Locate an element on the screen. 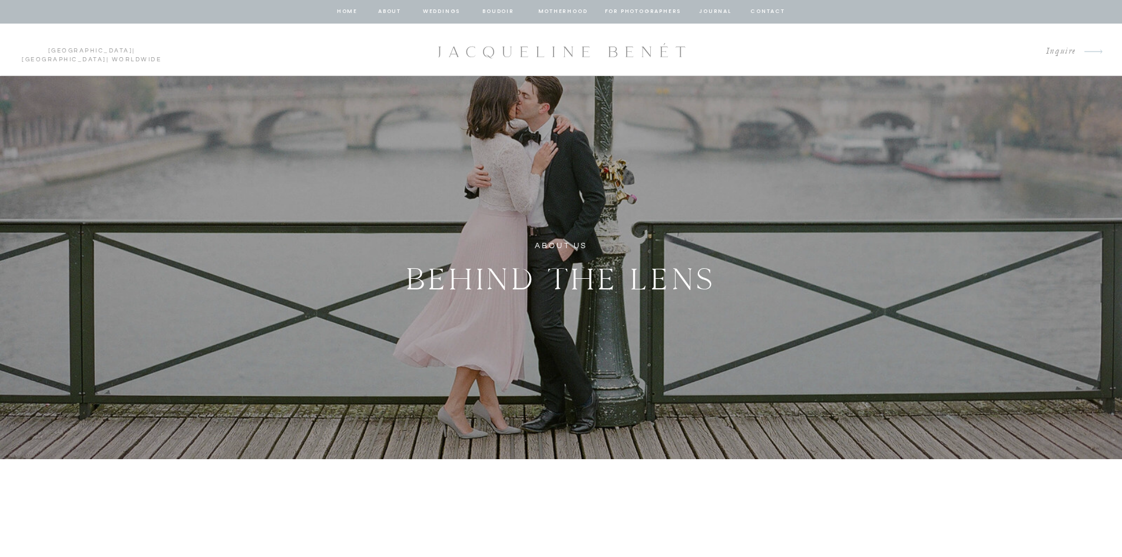  a: about is located at coordinates (390, 12).